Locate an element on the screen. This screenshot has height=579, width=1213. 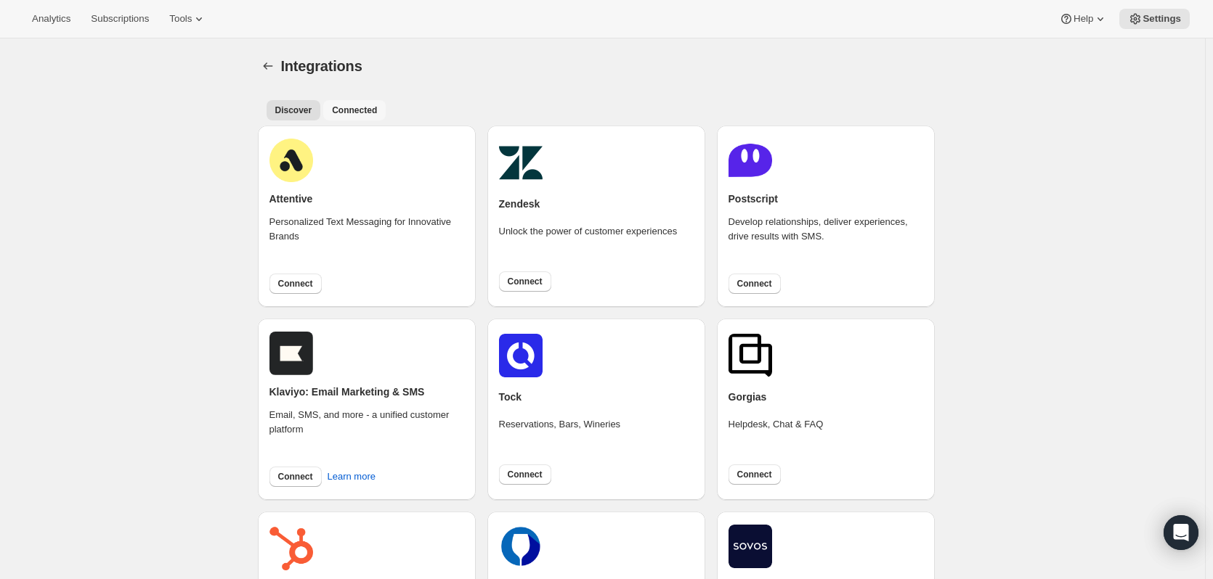
button: Learn more is located at coordinates (351, 477).